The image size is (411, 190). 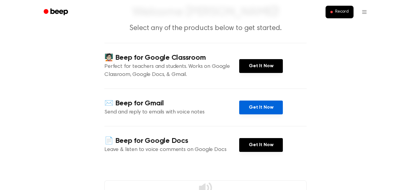 What do you see at coordinates (172, 58) in the screenshot?
I see `h4: 🧑🏻‍🏫 Beep for Google Classroom` at bounding box center [172, 58].